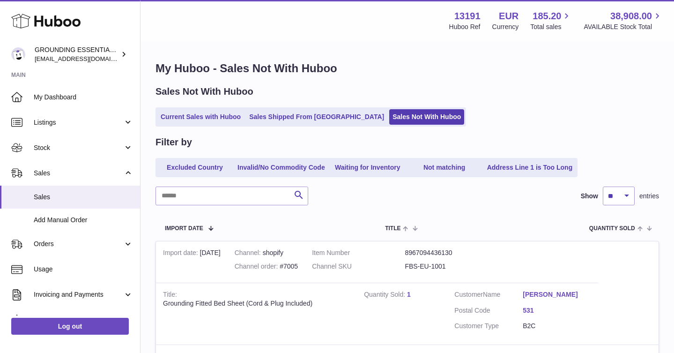 The width and height of the screenshot is (674, 353). What do you see at coordinates (266, 252) in the screenshot?
I see `div: shopify` at bounding box center [266, 252].